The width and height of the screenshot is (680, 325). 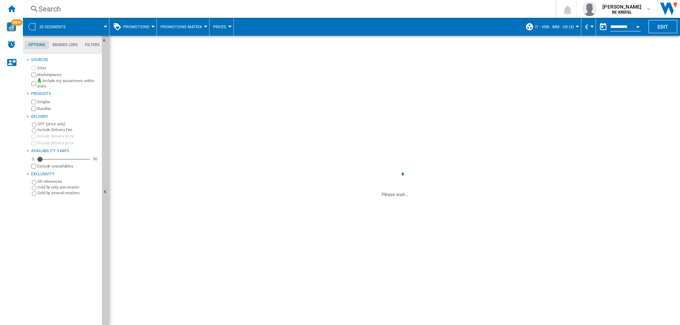 I want to click on input: OFF (price only), so click(x=34, y=125).